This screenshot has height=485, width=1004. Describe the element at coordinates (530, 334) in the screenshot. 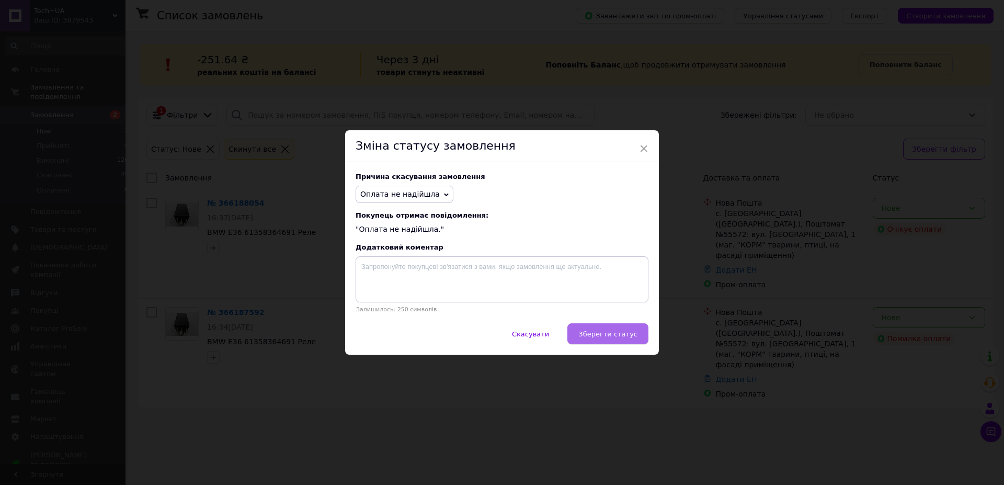

I see `button: Скасувати` at that location.